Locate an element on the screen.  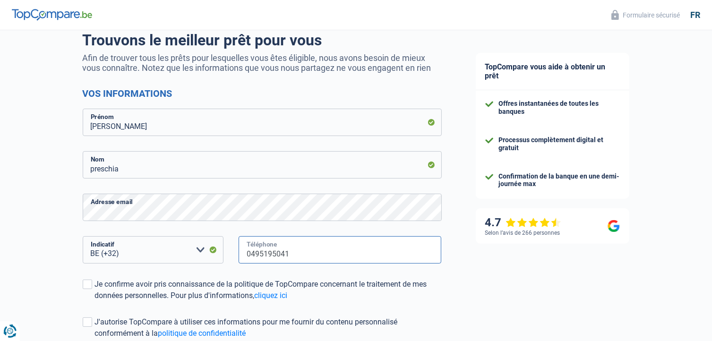
div: Offres instantanées de toutes les banques is located at coordinates (559, 108).